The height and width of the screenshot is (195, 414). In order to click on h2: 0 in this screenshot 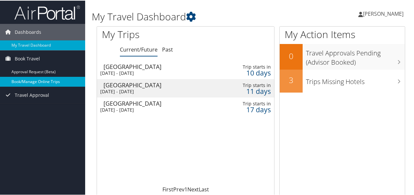, I will do `click(291, 55)`.